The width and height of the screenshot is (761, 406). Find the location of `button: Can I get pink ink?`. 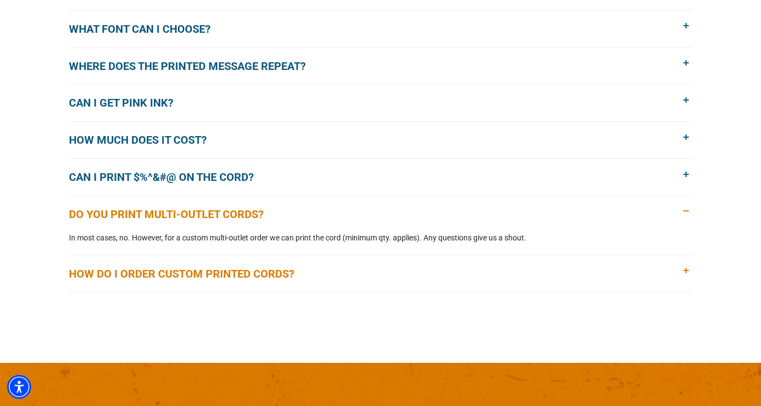

button: Can I get pink ink? is located at coordinates (381, 103).